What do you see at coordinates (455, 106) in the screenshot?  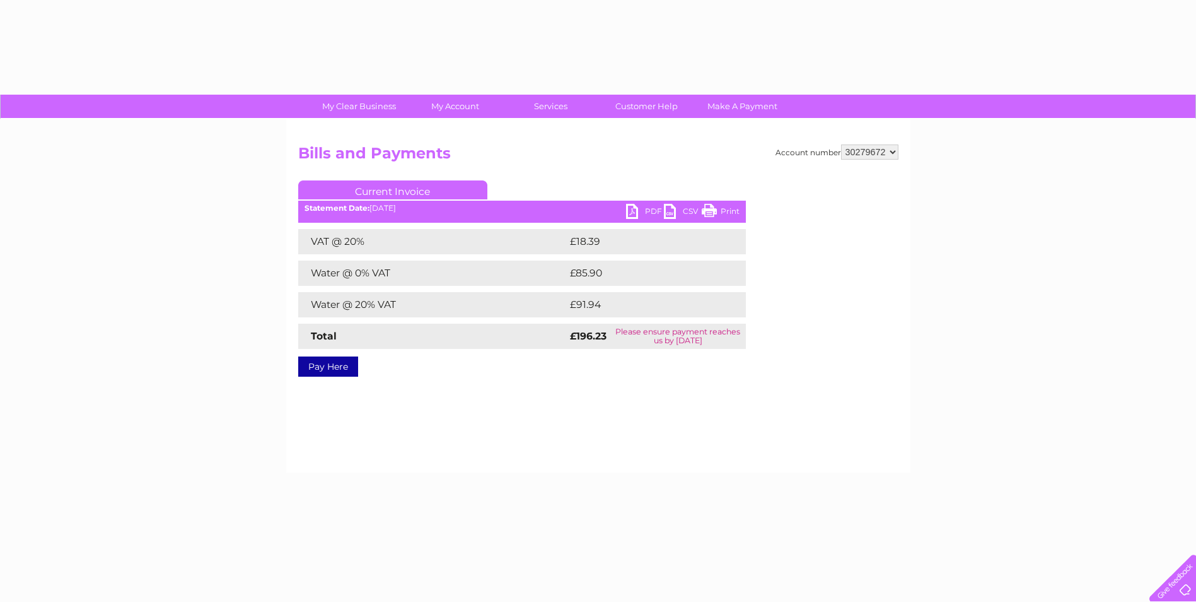 I see `a: My Account` at bounding box center [455, 106].